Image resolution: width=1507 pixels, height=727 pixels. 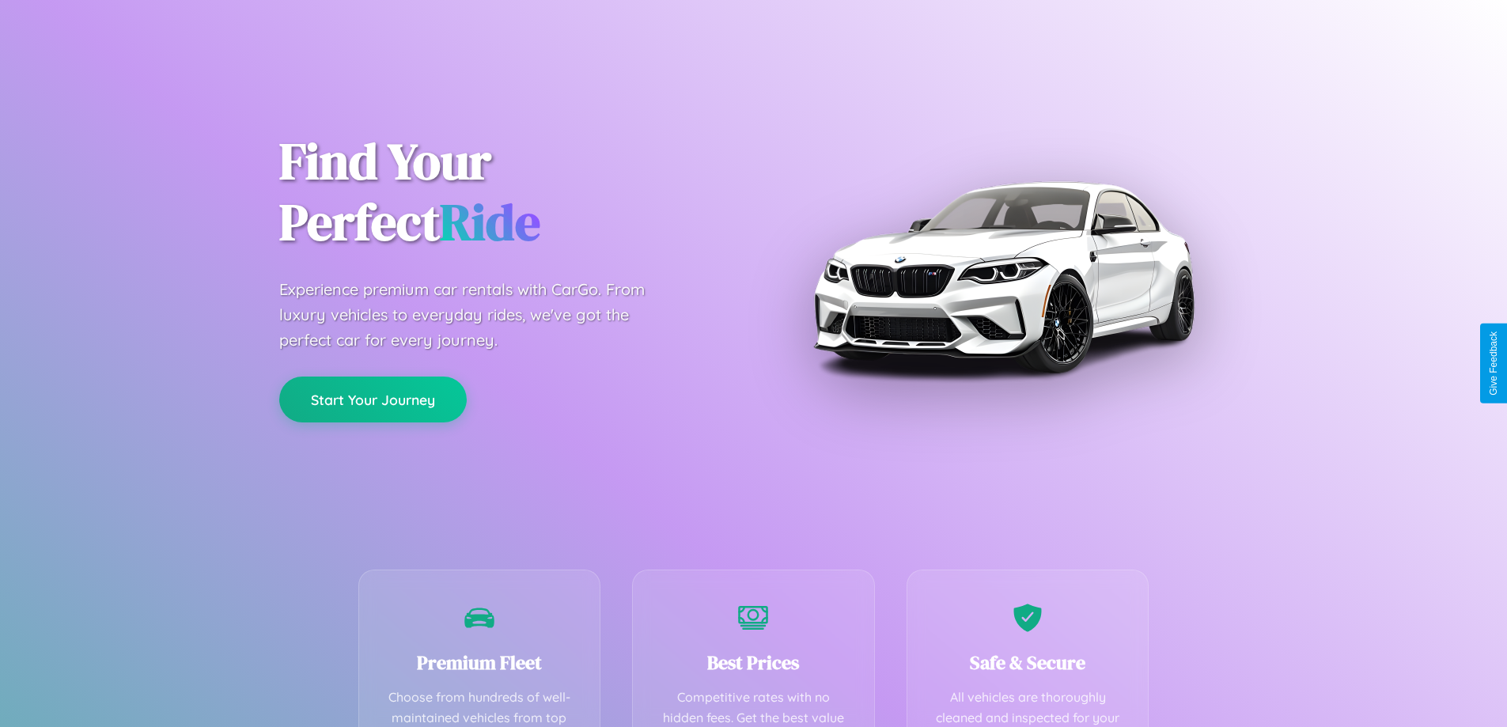 What do you see at coordinates (480, 662) in the screenshot?
I see `h3: Premium Fleet` at bounding box center [480, 662].